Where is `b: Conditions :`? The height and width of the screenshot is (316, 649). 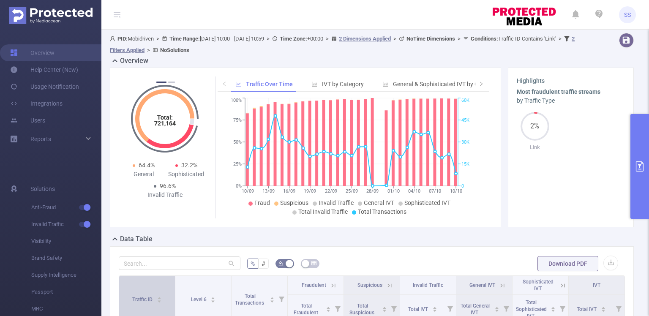
b: Conditions : is located at coordinates (484, 38).